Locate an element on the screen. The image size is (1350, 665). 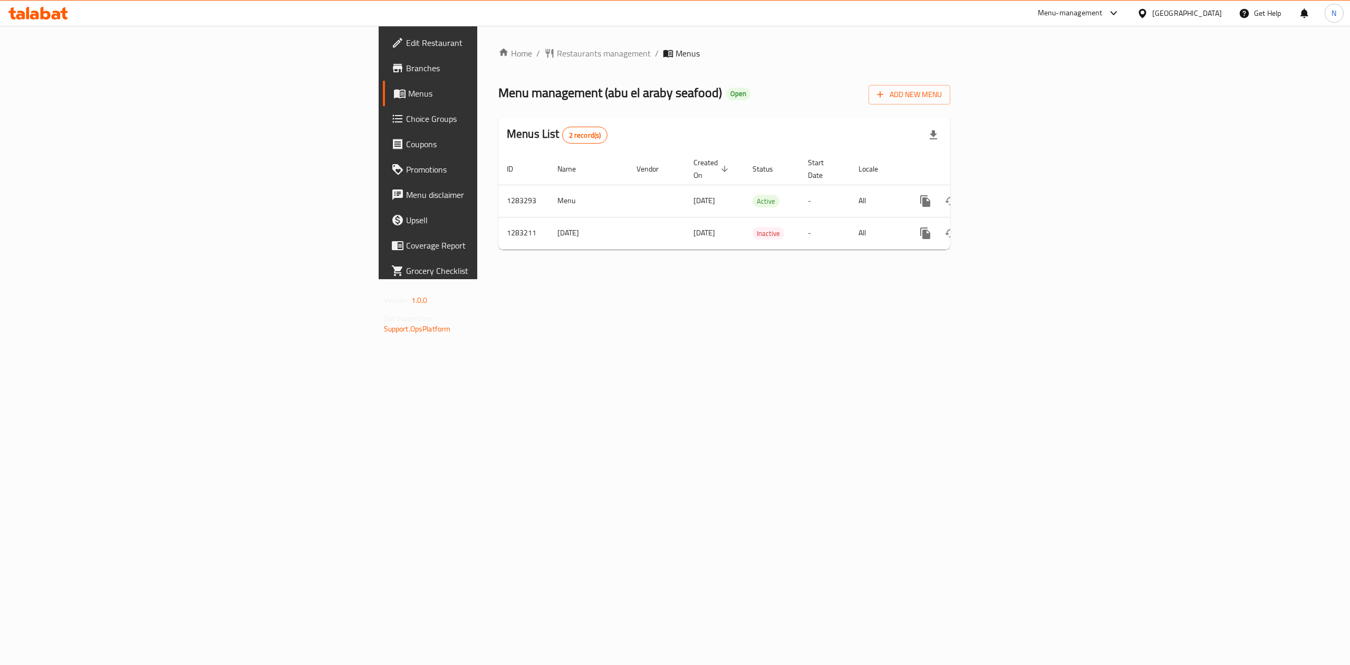
span: Choice Groups is located at coordinates (501, 119).